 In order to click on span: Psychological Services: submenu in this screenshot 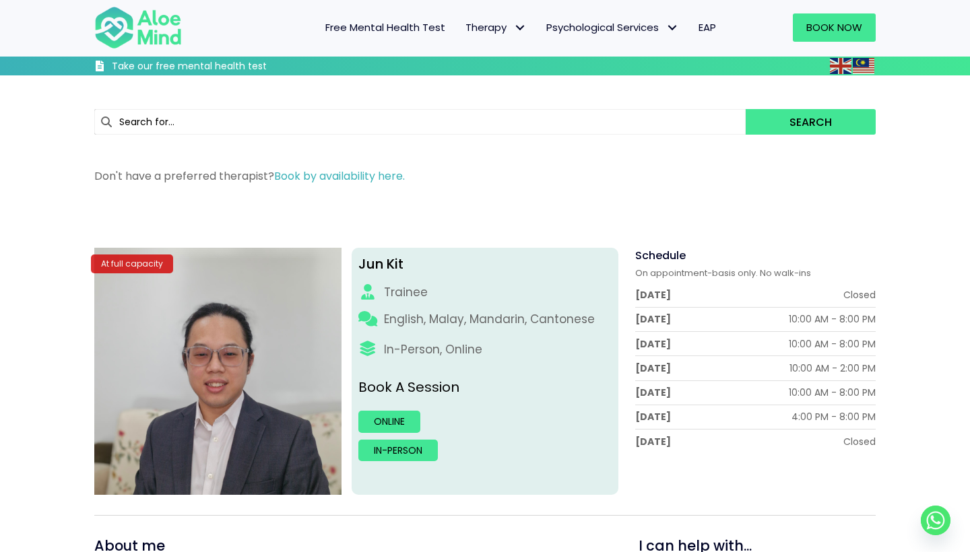, I will do `click(671, 28)`.